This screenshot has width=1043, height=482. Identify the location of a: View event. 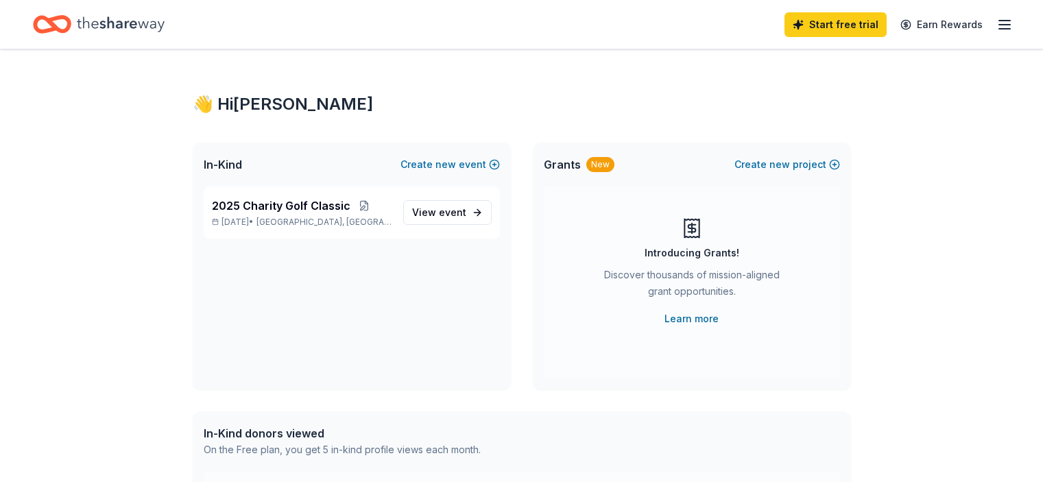
(447, 213).